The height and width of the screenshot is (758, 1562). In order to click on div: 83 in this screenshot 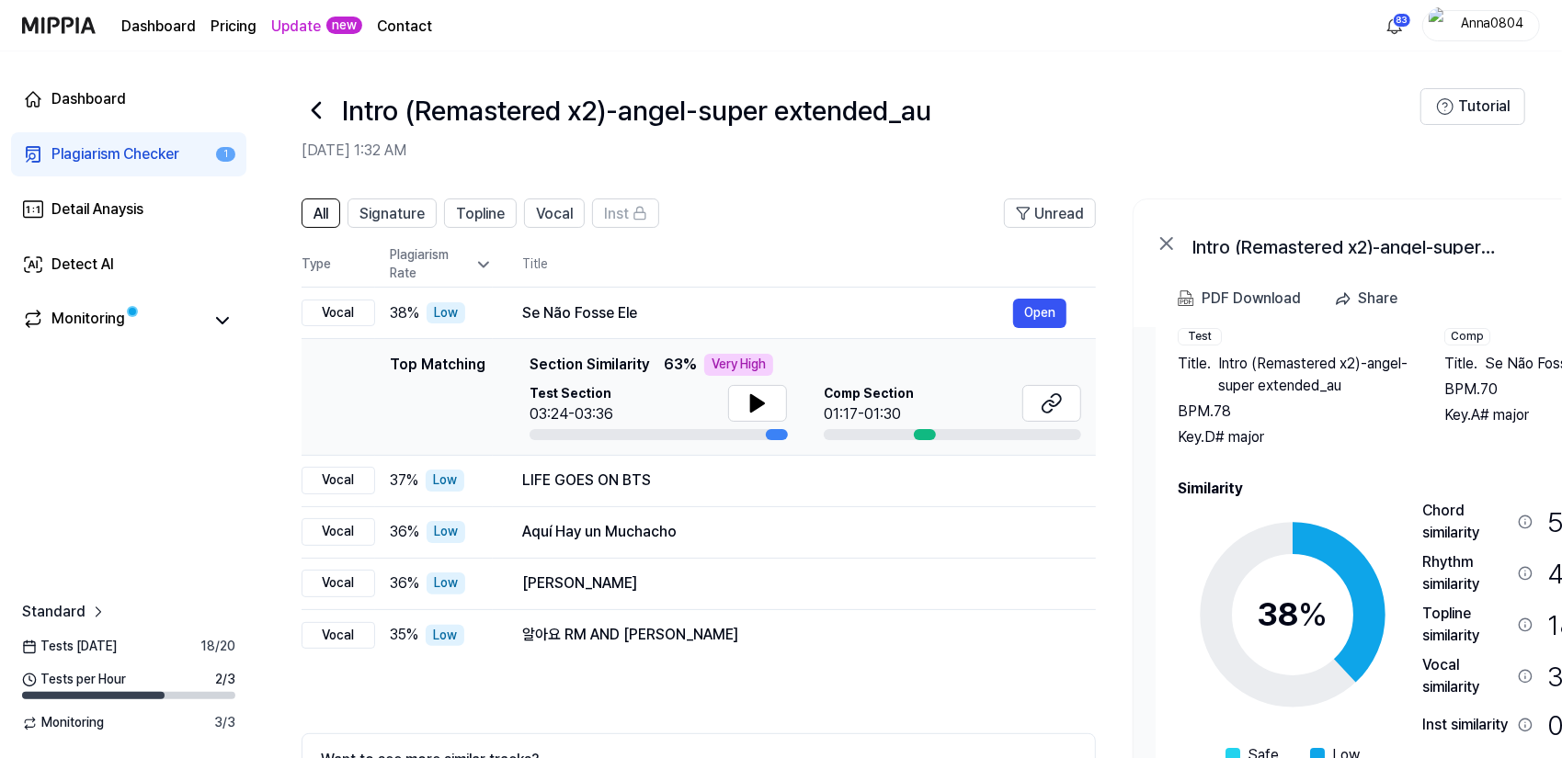, I will do `click(1402, 20)`.